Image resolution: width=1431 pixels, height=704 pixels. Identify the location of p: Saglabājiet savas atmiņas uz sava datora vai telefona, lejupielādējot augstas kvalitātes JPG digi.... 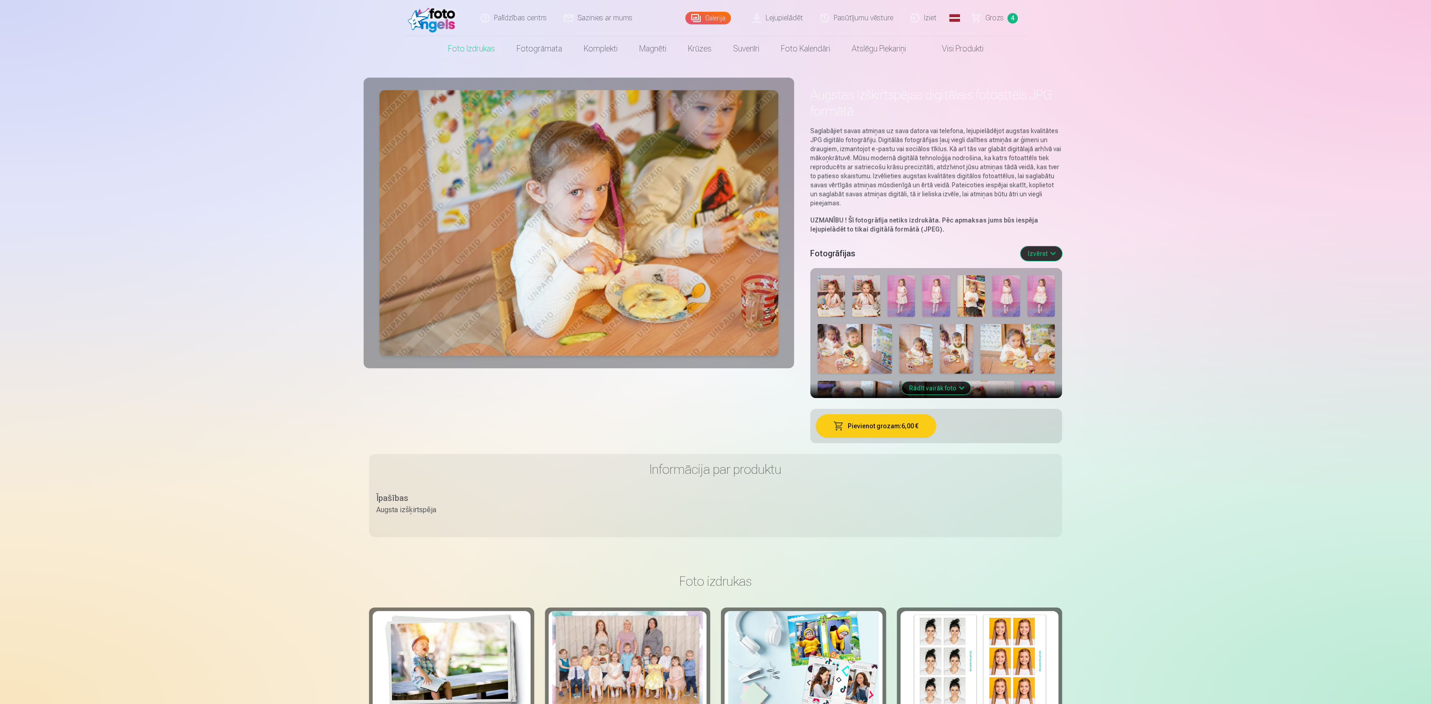
(936, 167).